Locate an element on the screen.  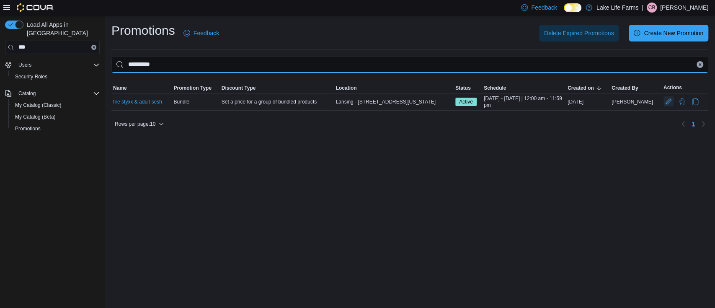
button: Promotion Type is located at coordinates (196, 88).